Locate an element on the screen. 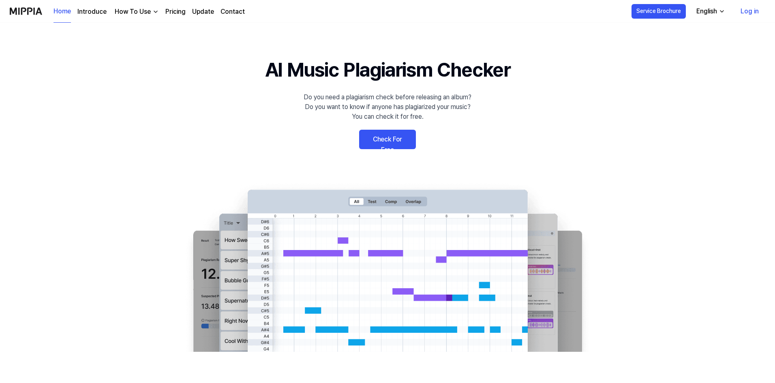 The height and width of the screenshot is (383, 775). a: Contact is located at coordinates (233, 12).